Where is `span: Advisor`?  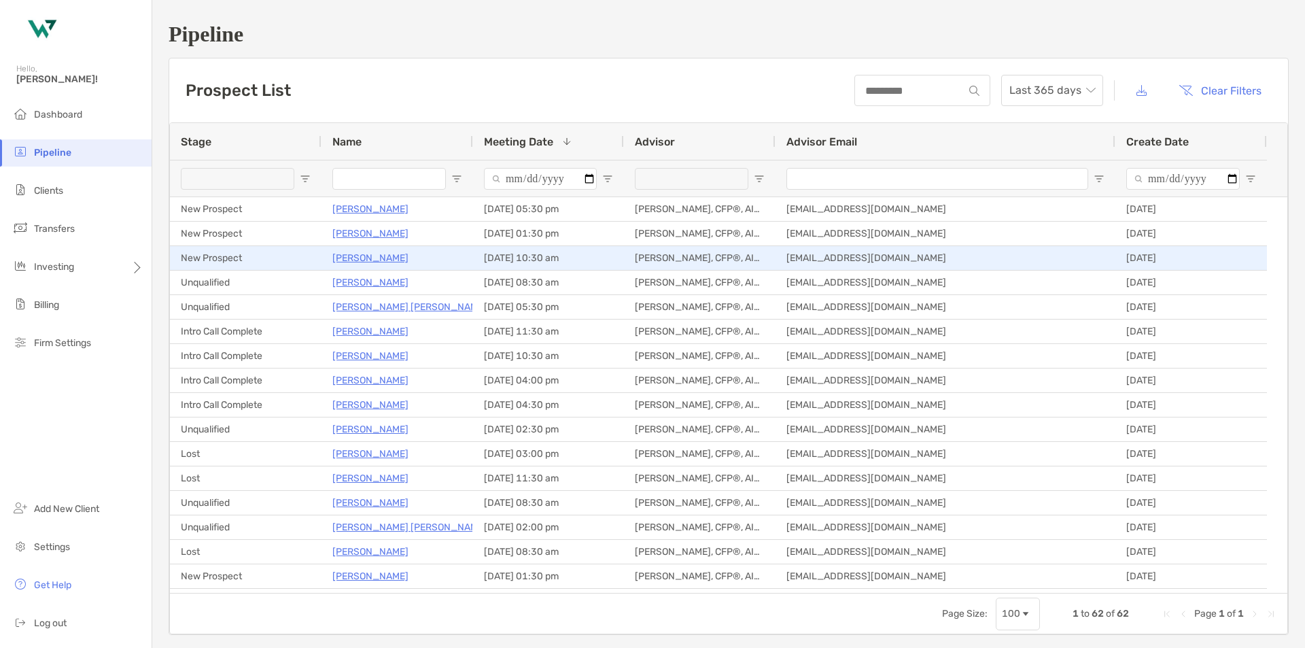 span: Advisor is located at coordinates (654, 141).